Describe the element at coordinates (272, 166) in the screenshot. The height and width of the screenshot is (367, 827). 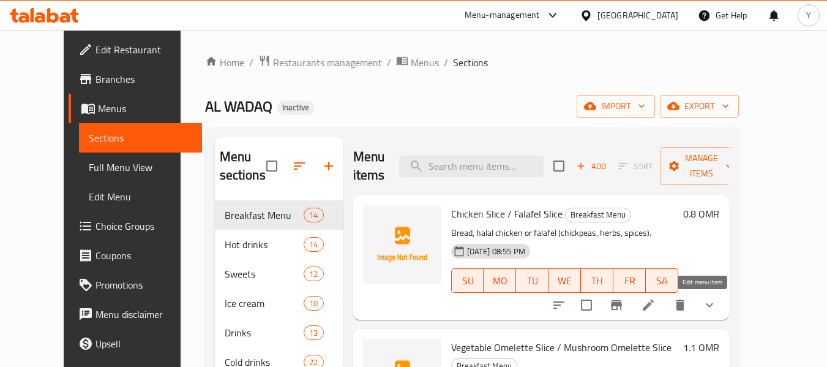
I see `span: Select all sections` at that location.